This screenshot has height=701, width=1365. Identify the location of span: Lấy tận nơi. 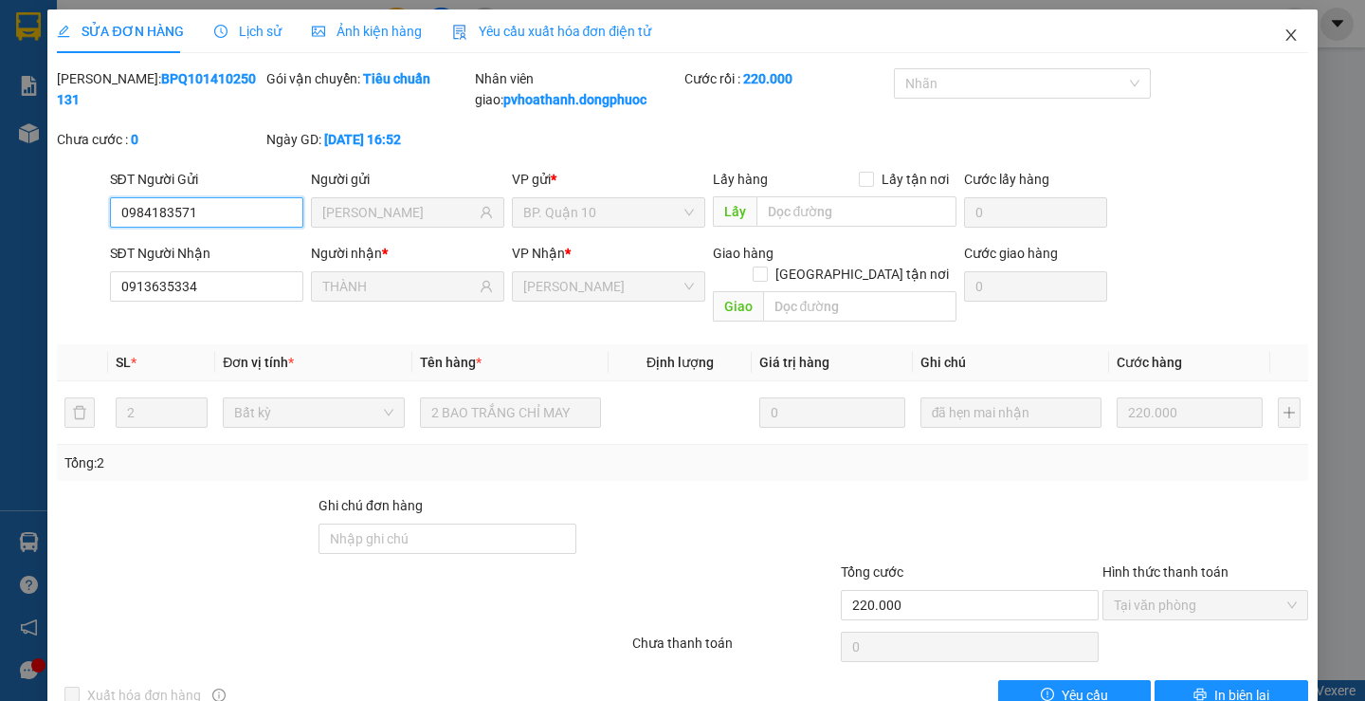
(915, 179).